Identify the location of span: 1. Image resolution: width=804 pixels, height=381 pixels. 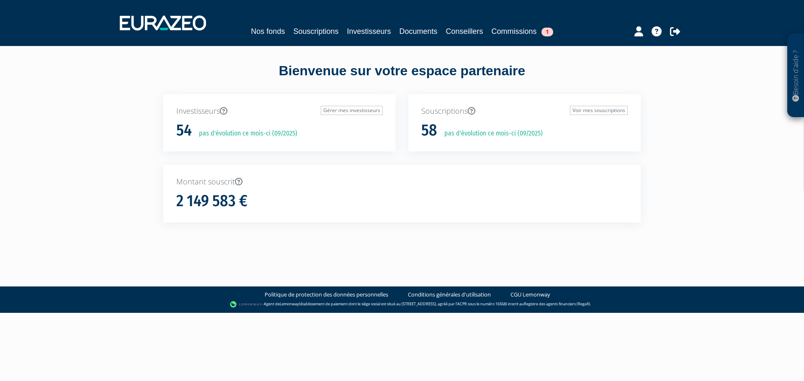
(547, 32).